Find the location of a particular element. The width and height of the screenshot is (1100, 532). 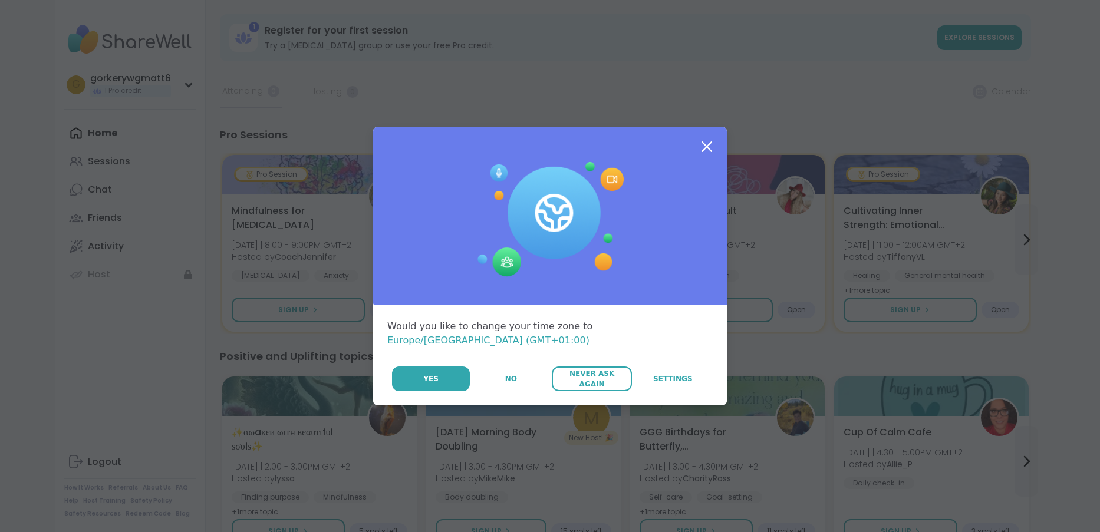

span: Yes is located at coordinates (431, 379).